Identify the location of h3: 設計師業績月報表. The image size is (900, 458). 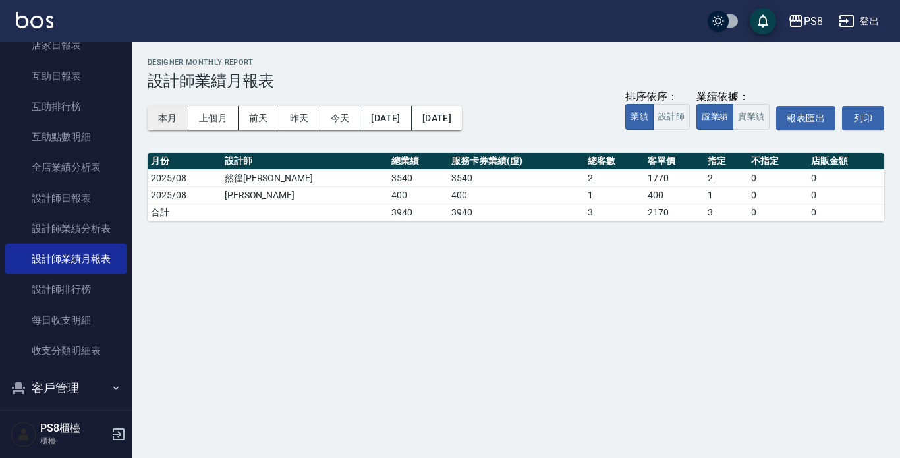
(516, 81).